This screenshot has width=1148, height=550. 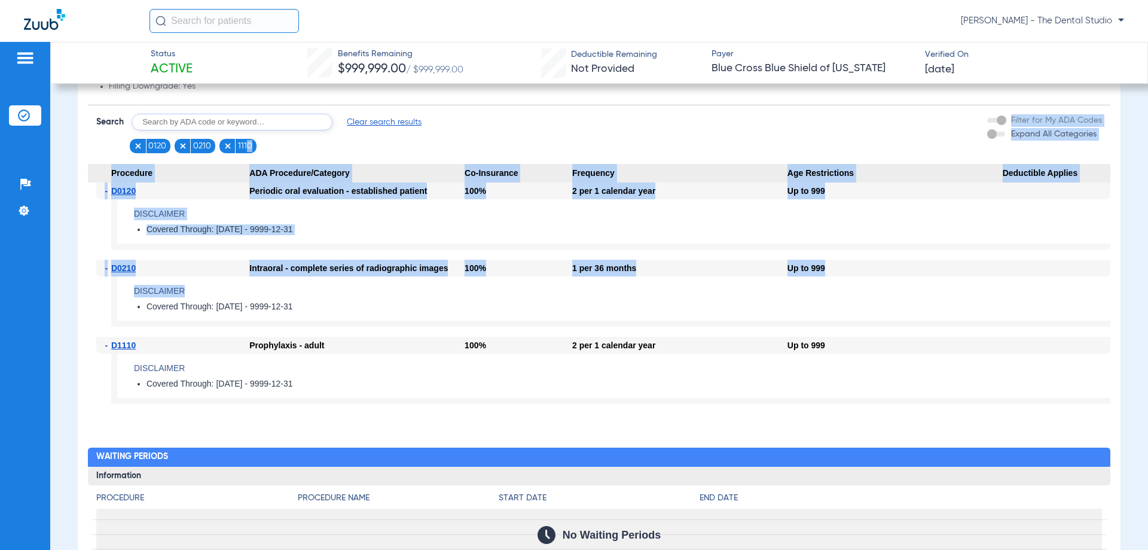 I want to click on span: Status, so click(x=172, y=54).